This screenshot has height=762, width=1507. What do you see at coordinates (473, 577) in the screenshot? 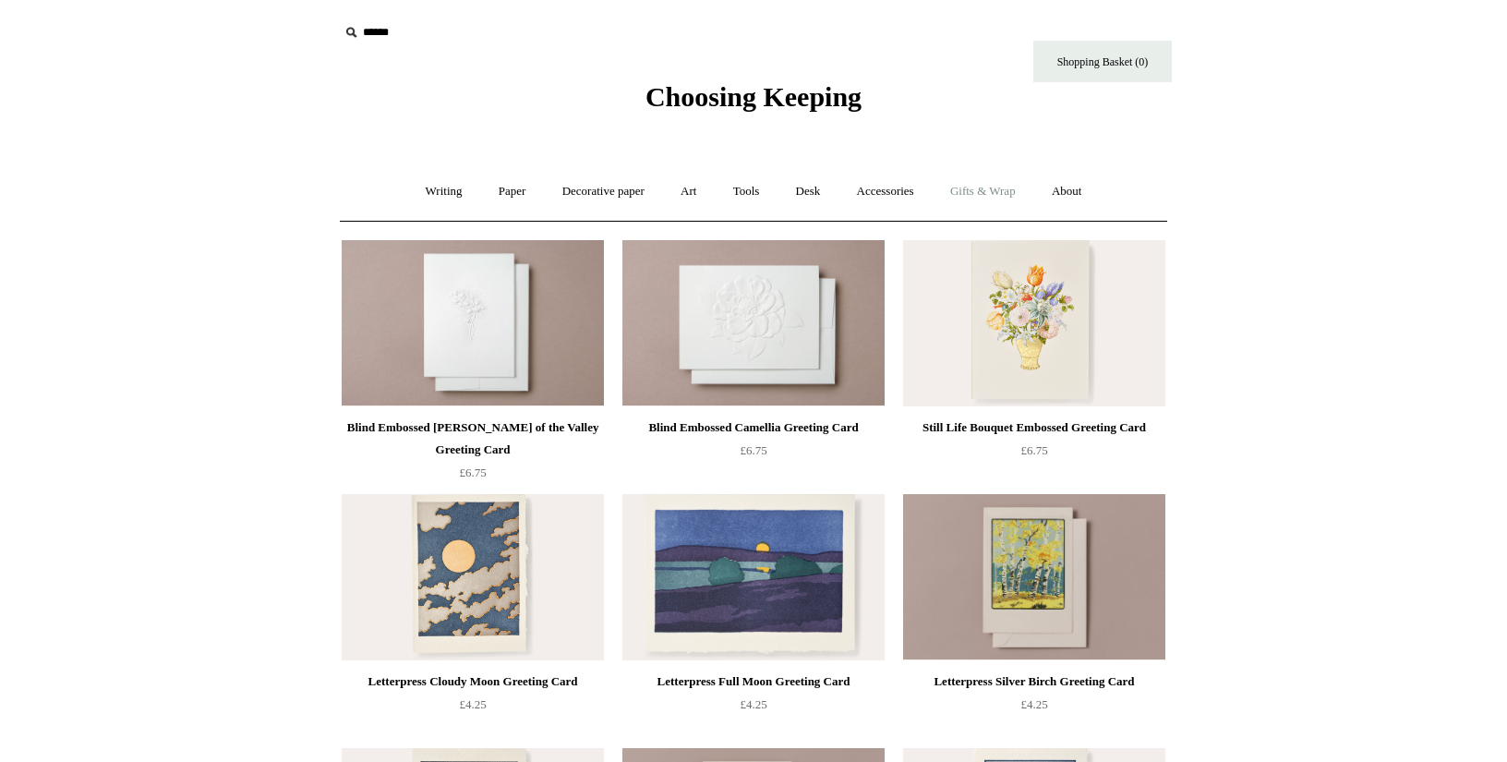
I see `a: Letterpress Cloudy Moon Greeting Card Letterpress Cloudy Moon Greeting Card` at bounding box center [473, 577].